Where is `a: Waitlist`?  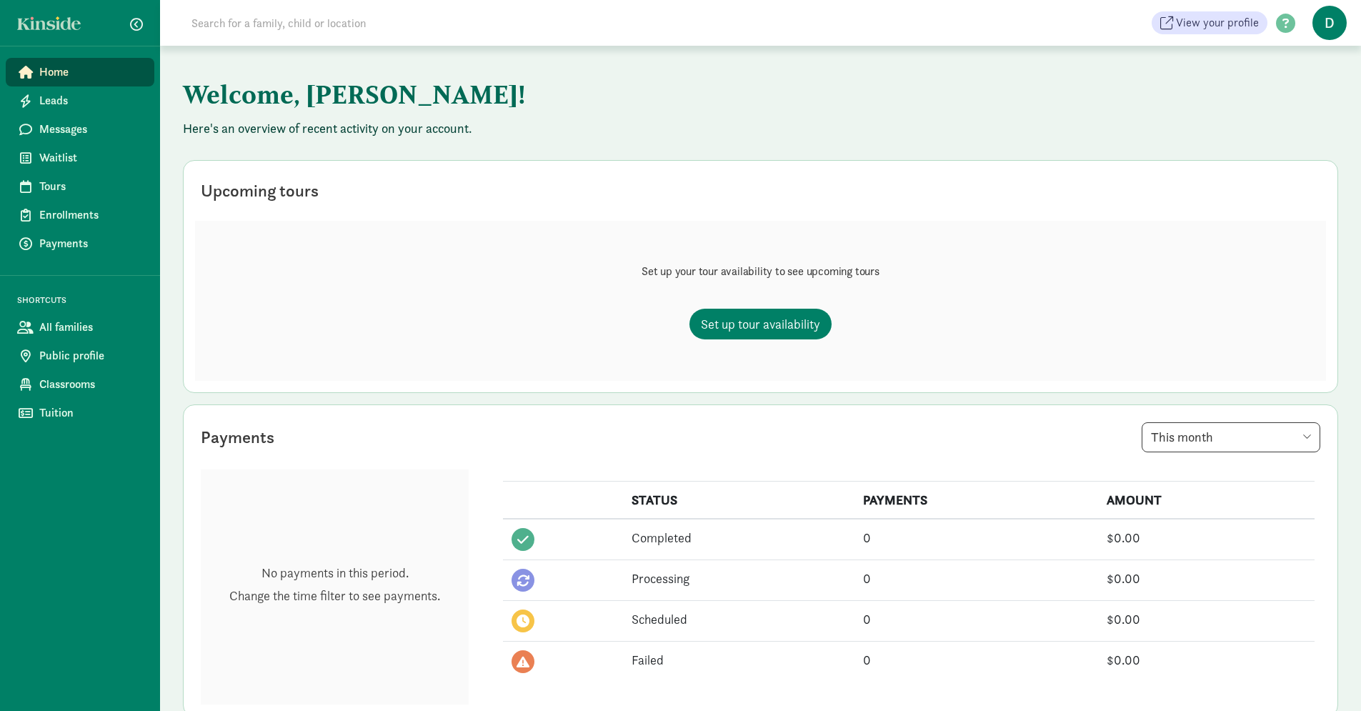 a: Waitlist is located at coordinates (80, 158).